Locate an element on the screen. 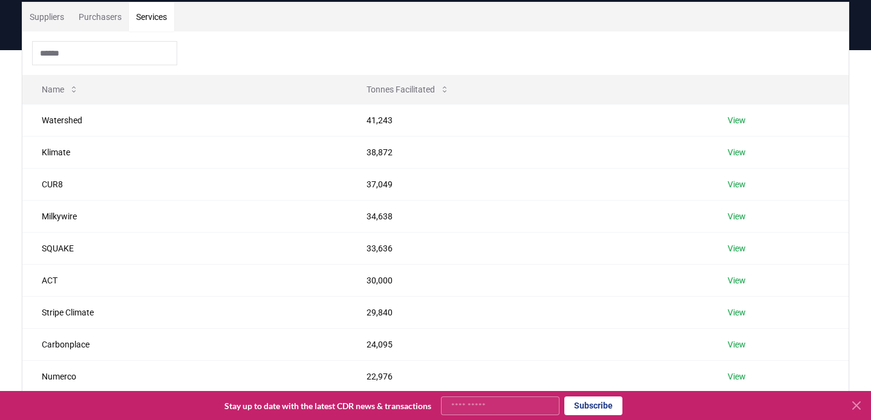  td: Stripe Climate is located at coordinates (184, 312).